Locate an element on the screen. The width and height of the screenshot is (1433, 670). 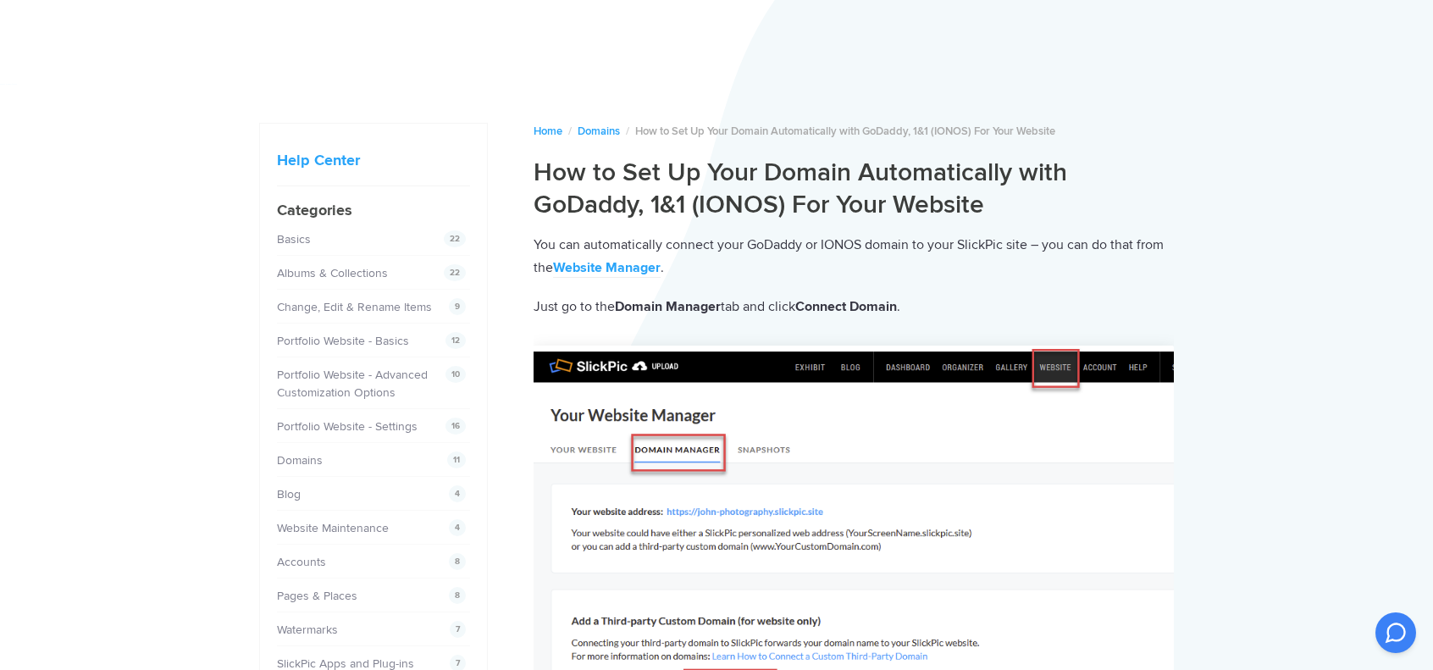
a: Website Manager is located at coordinates (606, 268).